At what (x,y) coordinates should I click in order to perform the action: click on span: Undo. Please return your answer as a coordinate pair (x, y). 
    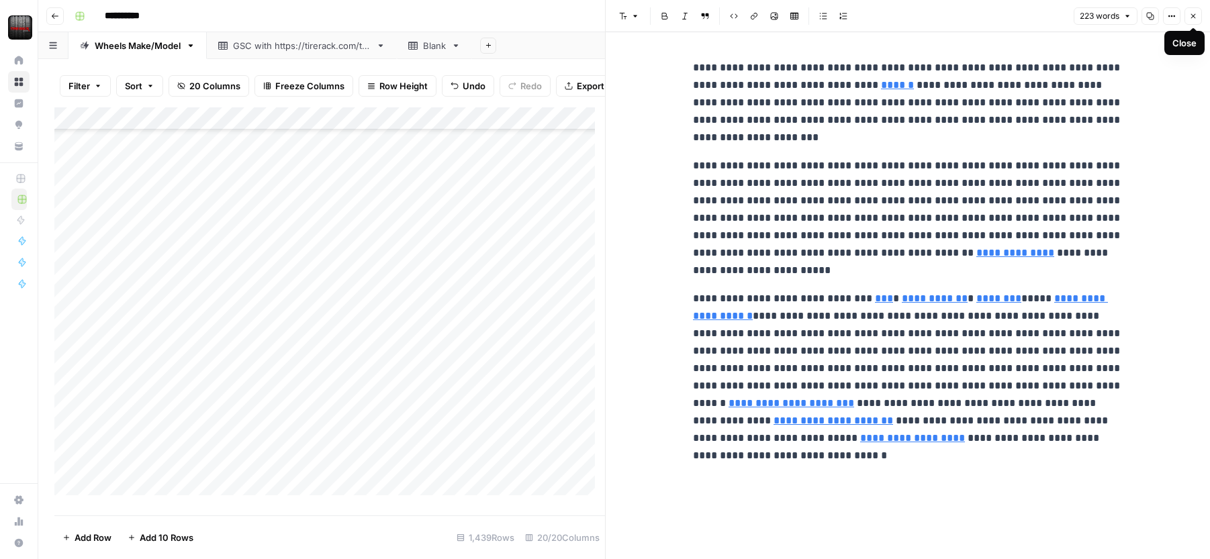
    Looking at the image, I should click on (474, 86).